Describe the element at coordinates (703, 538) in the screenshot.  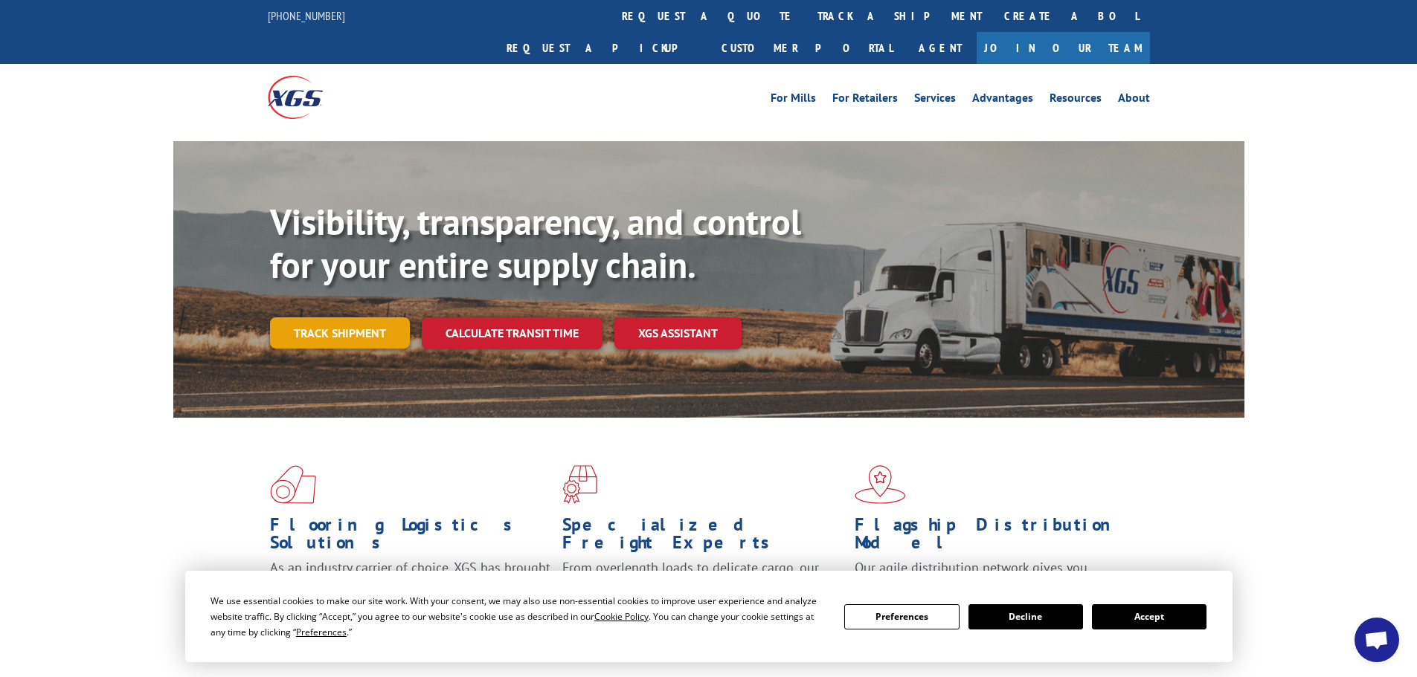
I see `h1: Specialized Freight Experts` at that location.